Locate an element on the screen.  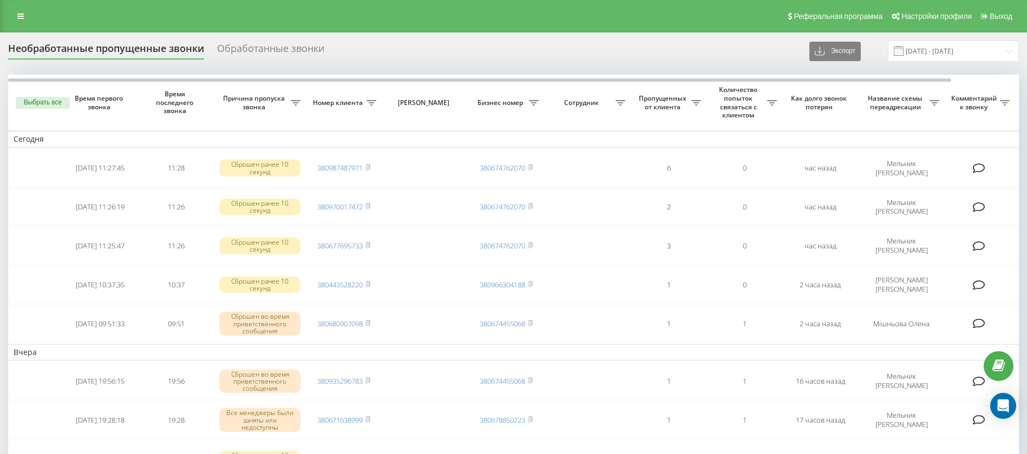
td: Мішньова Олена is located at coordinates (901, 324).